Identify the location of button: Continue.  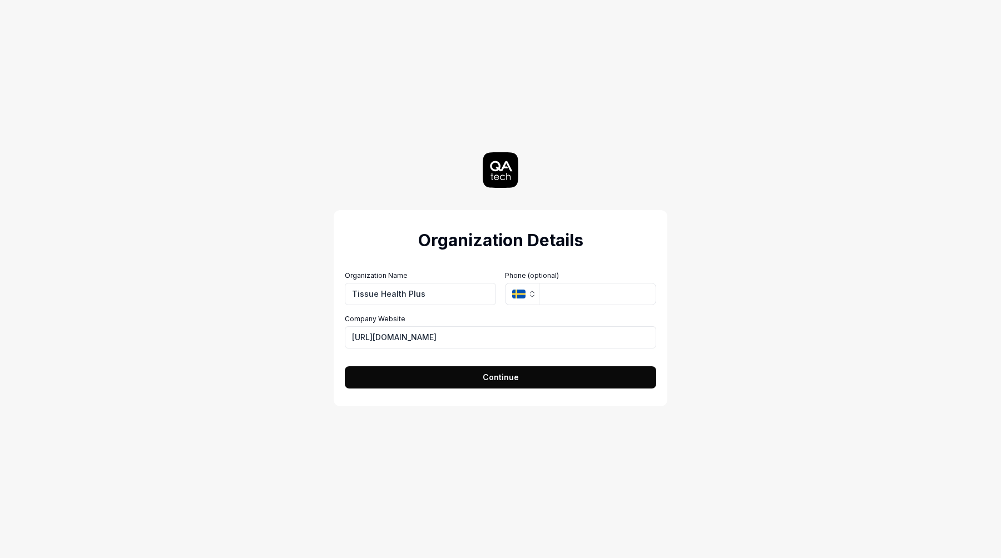
(501, 378).